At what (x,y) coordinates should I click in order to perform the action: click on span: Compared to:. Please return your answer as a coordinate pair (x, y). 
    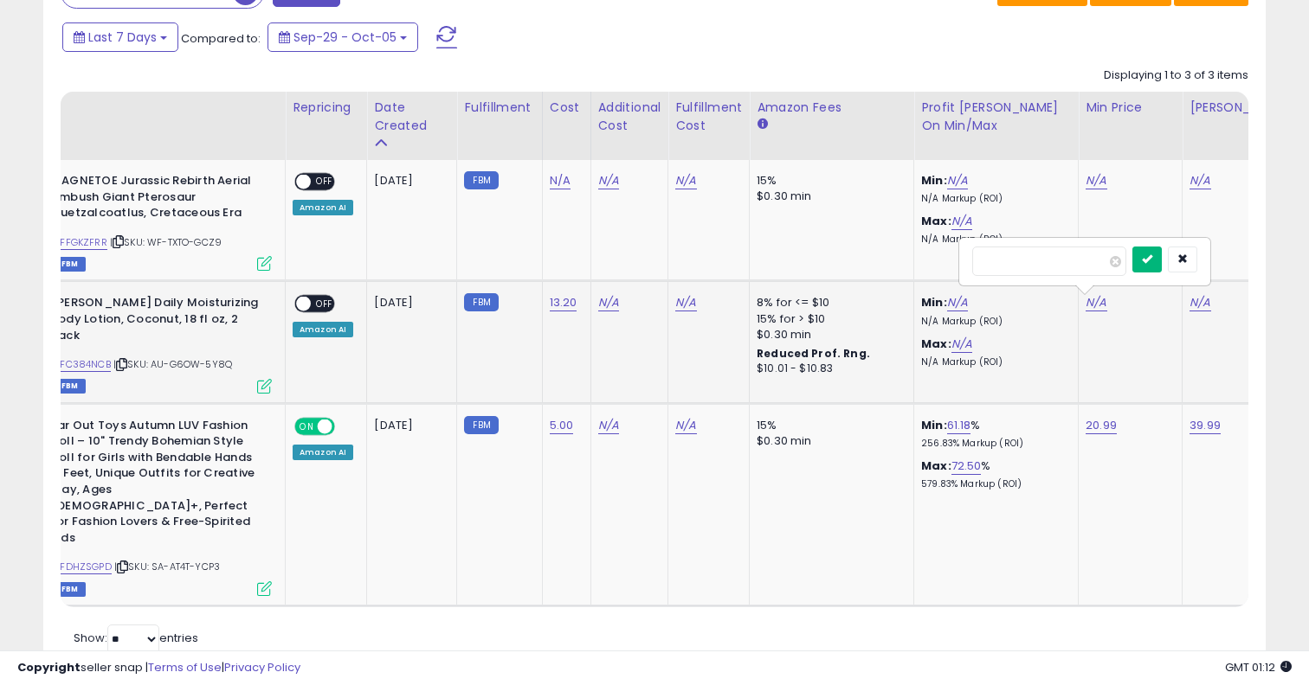
    Looking at the image, I should click on (221, 38).